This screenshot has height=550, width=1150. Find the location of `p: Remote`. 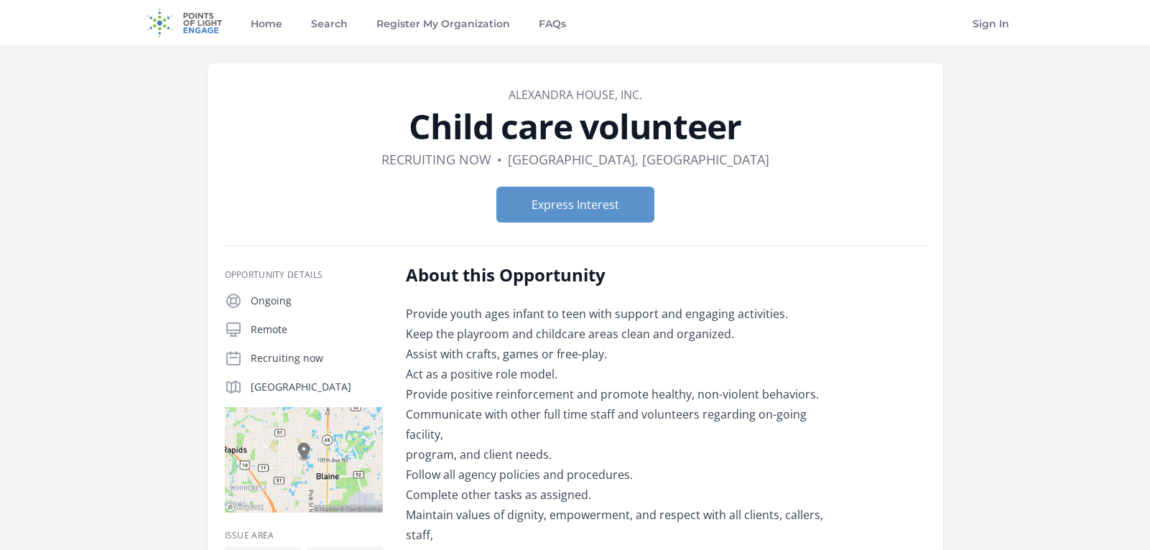

p: Remote is located at coordinates (317, 330).